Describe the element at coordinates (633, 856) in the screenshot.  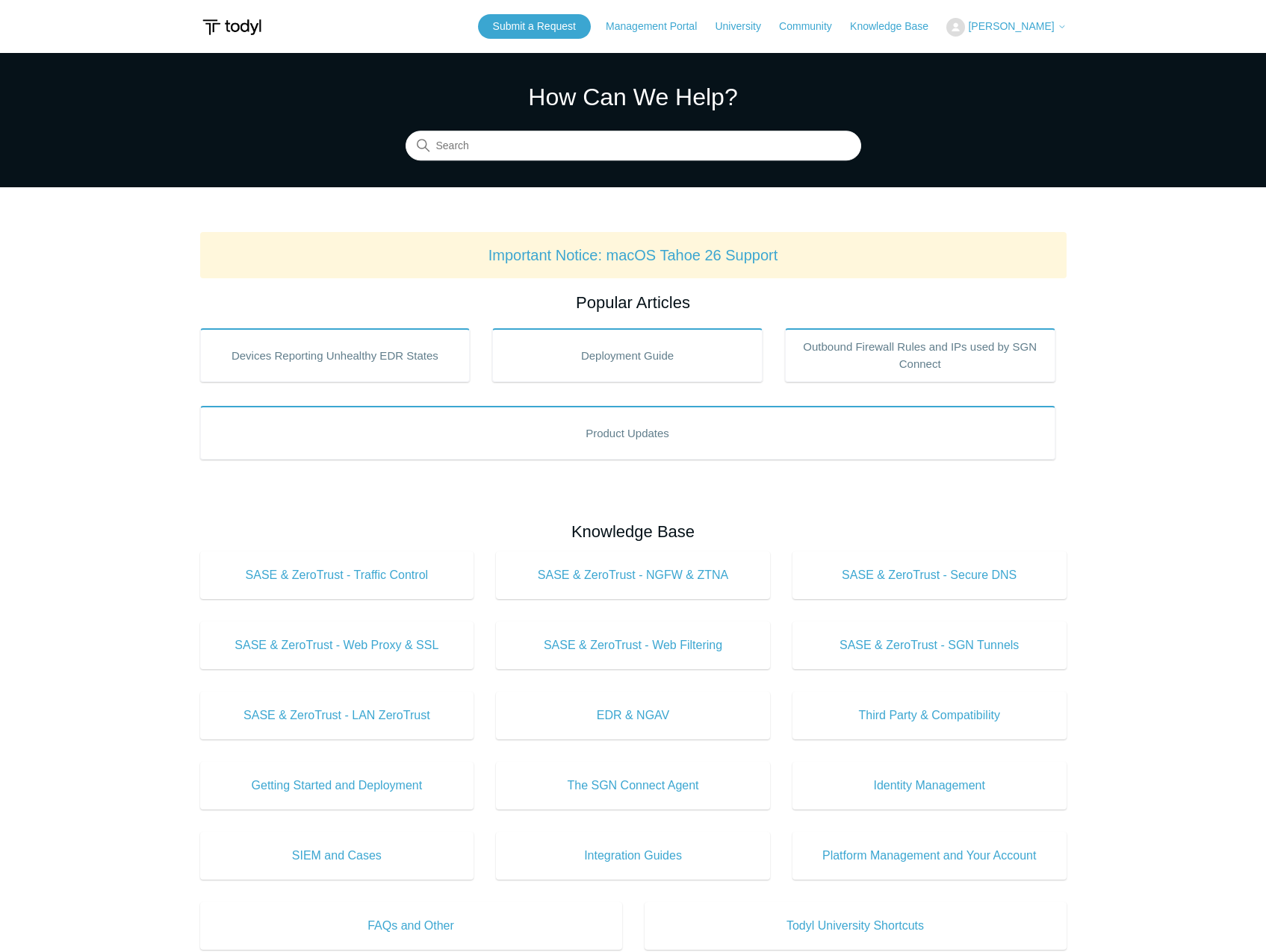
I see `a: Integration Guides` at that location.